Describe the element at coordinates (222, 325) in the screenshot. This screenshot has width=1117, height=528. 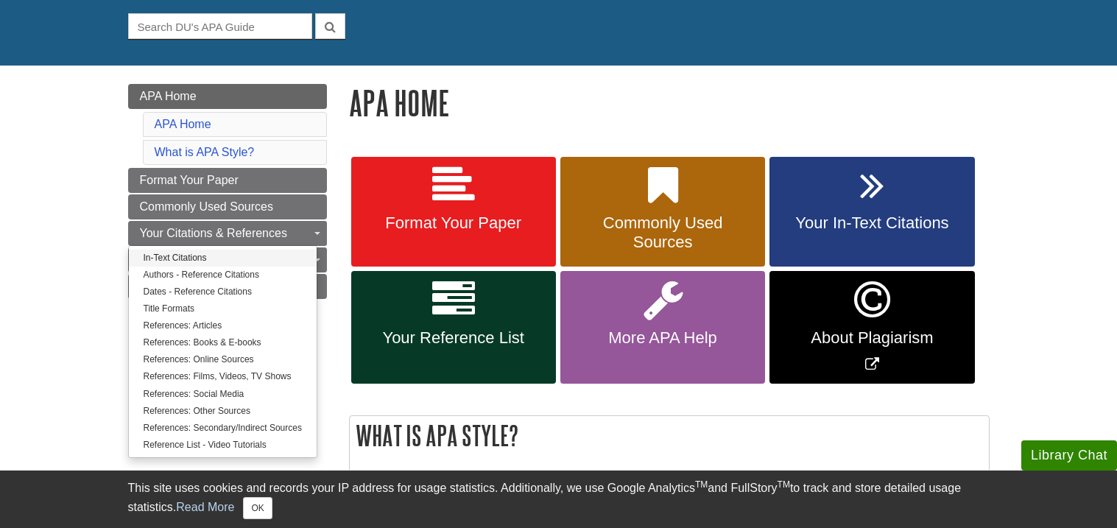
I see `a: References: Articles` at that location.